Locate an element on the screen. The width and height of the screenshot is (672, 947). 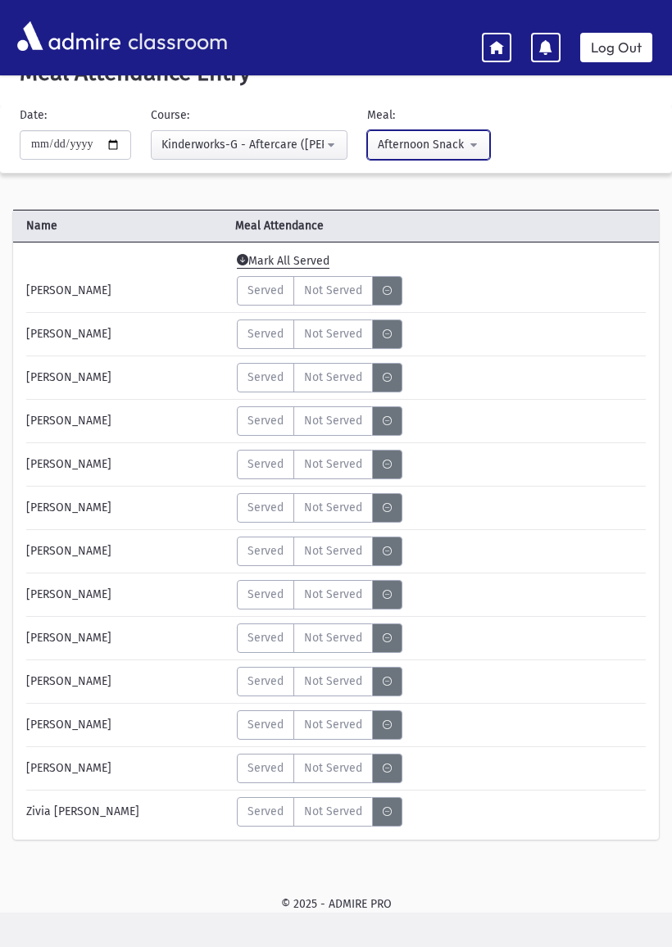
label: Date: is located at coordinates (33, 115).